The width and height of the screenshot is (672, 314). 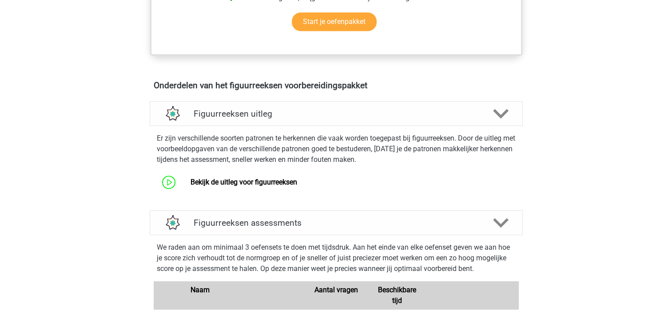 What do you see at coordinates (172, 223) in the screenshot?
I see `img: figuurreeksen assessments` at bounding box center [172, 223].